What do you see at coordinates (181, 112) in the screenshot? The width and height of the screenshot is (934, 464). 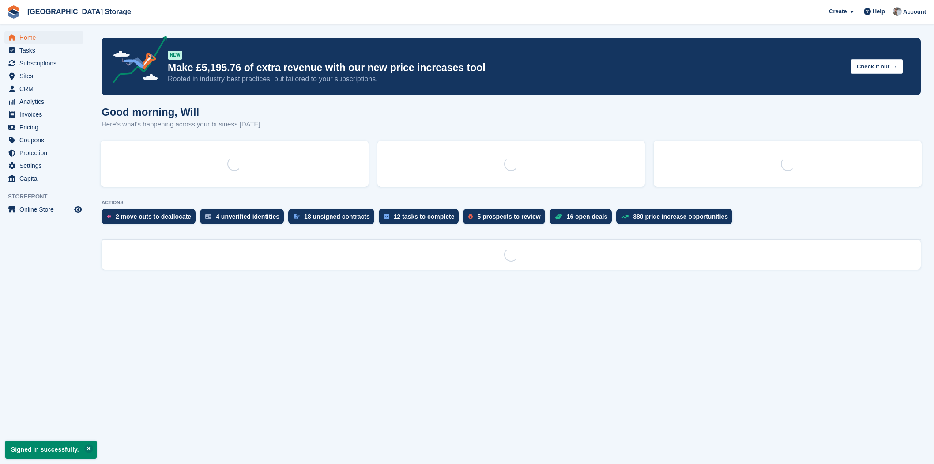 I see `h1: Good morning, Will` at bounding box center [181, 112].